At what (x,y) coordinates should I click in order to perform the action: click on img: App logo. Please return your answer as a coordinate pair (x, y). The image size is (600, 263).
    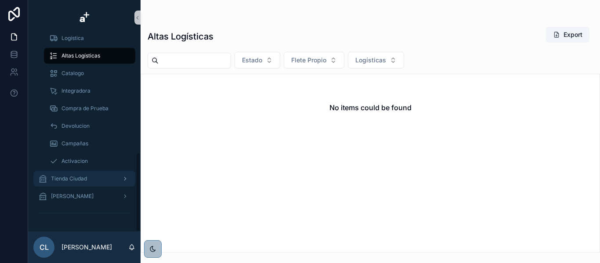
    Looking at the image, I should click on (84, 18).